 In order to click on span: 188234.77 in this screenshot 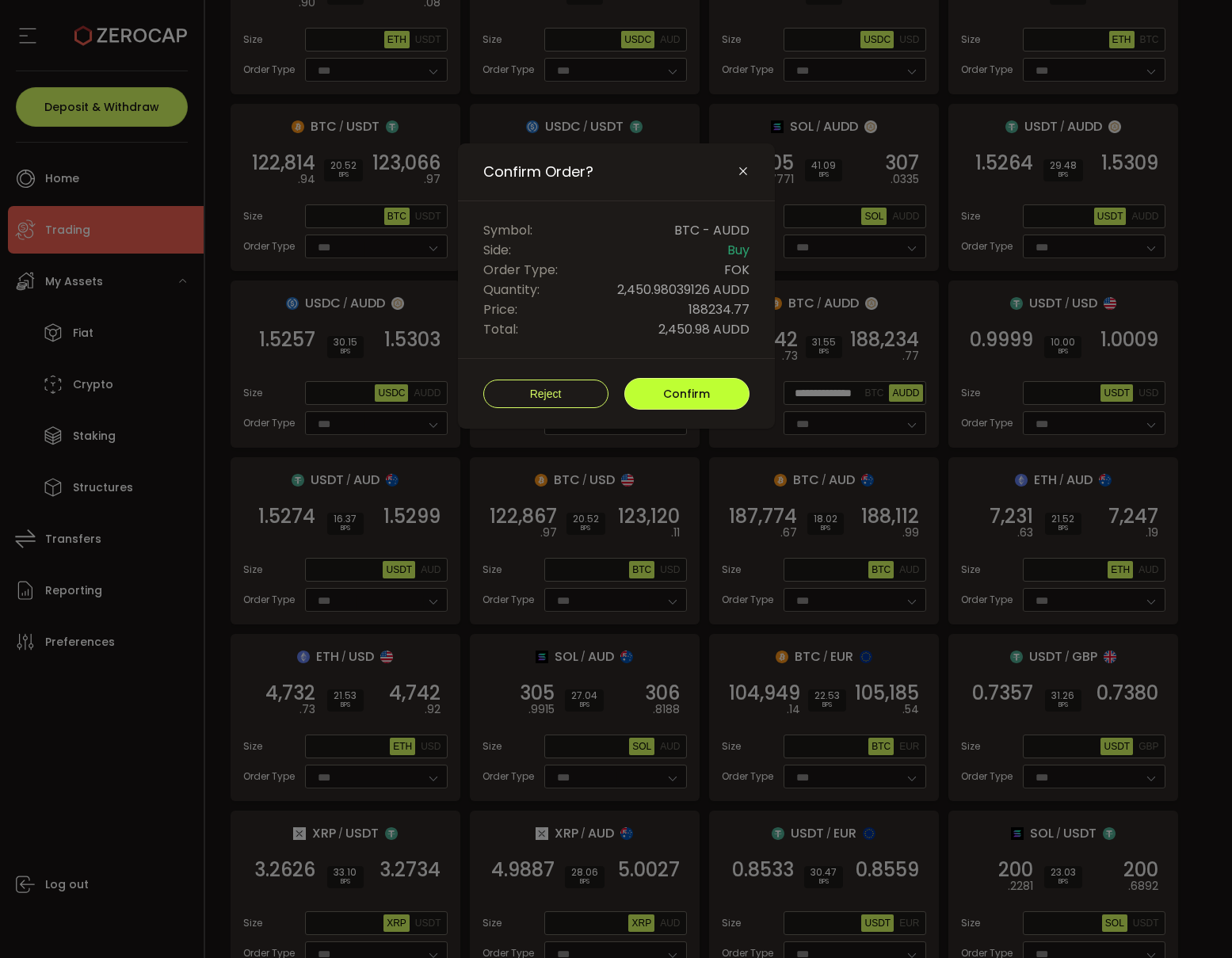, I will do `click(719, 309)`.